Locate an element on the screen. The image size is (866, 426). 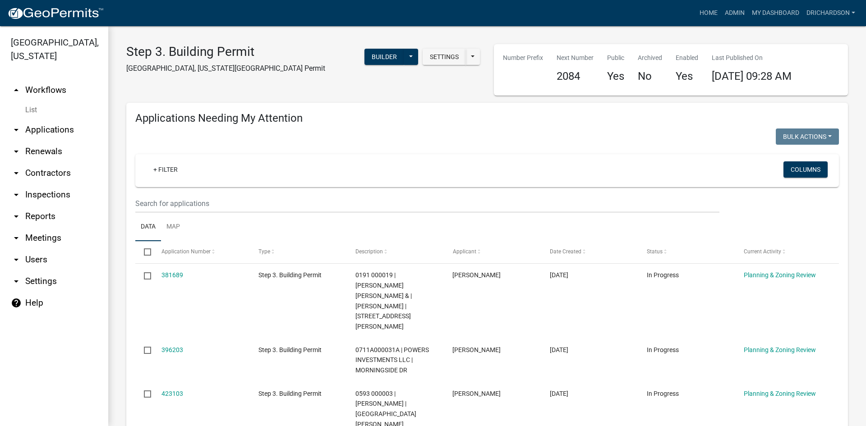
button: Builder is located at coordinates (384, 57).